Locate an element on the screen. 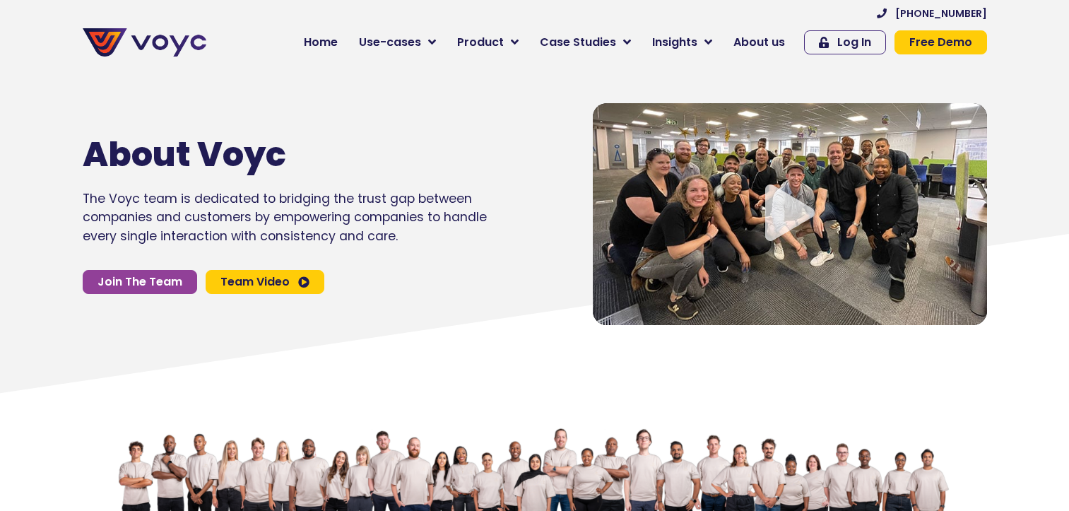  span: Join The Team is located at coordinates (140, 282).